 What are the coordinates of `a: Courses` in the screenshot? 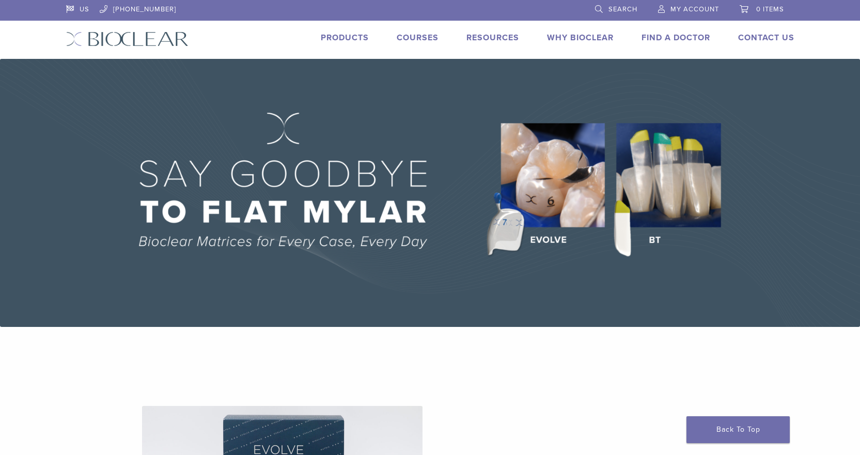 It's located at (417, 38).